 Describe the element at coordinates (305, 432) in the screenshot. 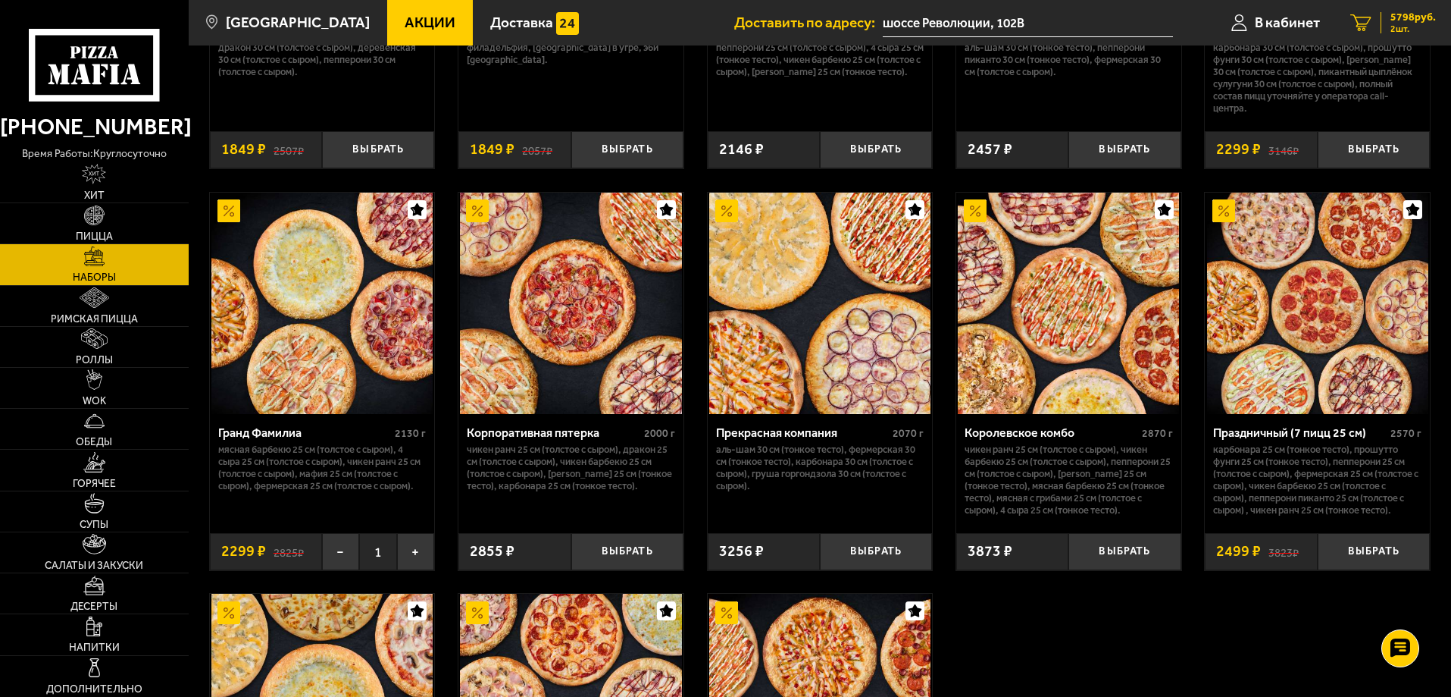

I see `div: Гранд Фамилиа` at that location.